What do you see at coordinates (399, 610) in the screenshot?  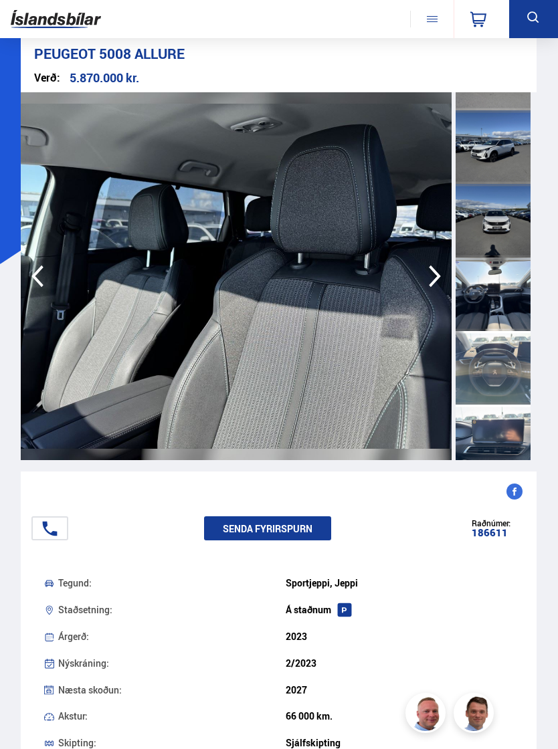 I see `div: Á staðnum` at bounding box center [399, 610].